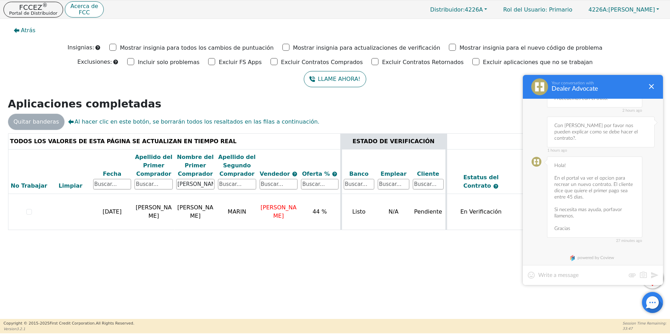 This screenshot has width=670, height=334. Describe the element at coordinates (317, 174) in the screenshot. I see `span: Oferta %` at that location.